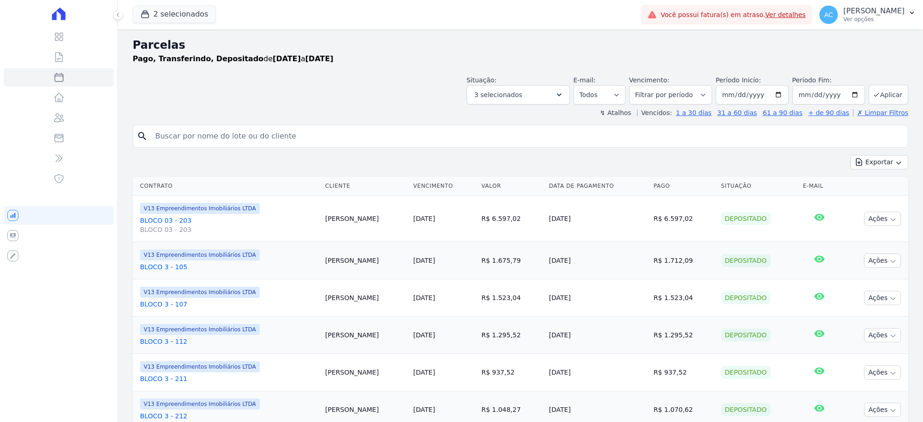  Describe the element at coordinates (227, 186) in the screenshot. I see `th: Contrato` at that location.